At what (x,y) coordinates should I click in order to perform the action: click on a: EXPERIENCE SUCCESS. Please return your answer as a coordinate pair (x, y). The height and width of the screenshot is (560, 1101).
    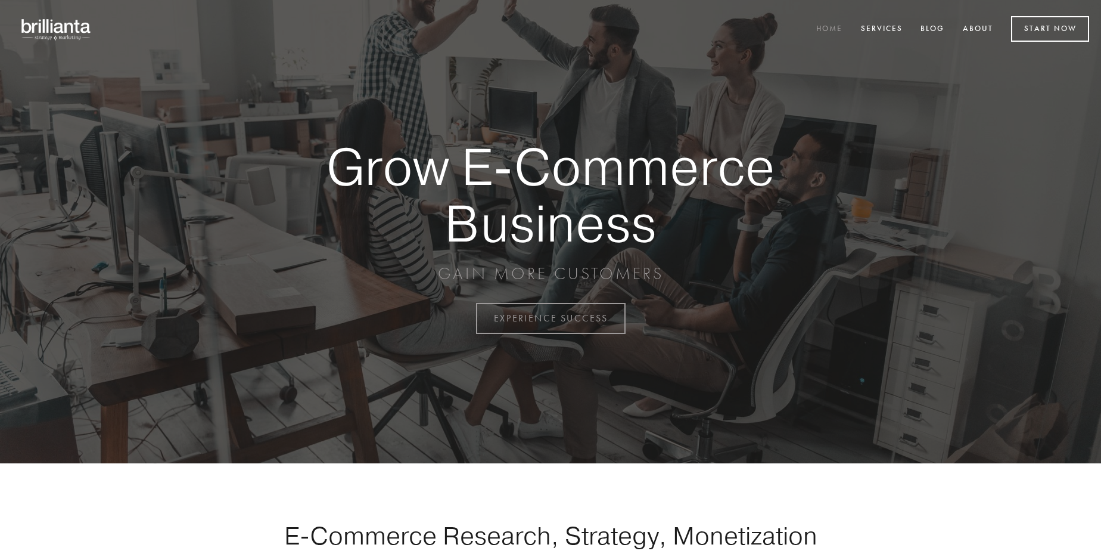
    Looking at the image, I should click on (551, 318).